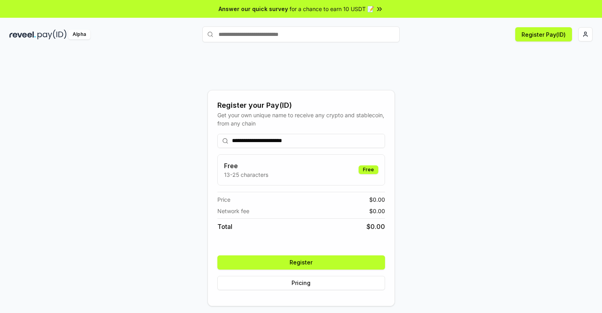 This screenshot has width=602, height=313. I want to click on div: Alpha, so click(79, 34).